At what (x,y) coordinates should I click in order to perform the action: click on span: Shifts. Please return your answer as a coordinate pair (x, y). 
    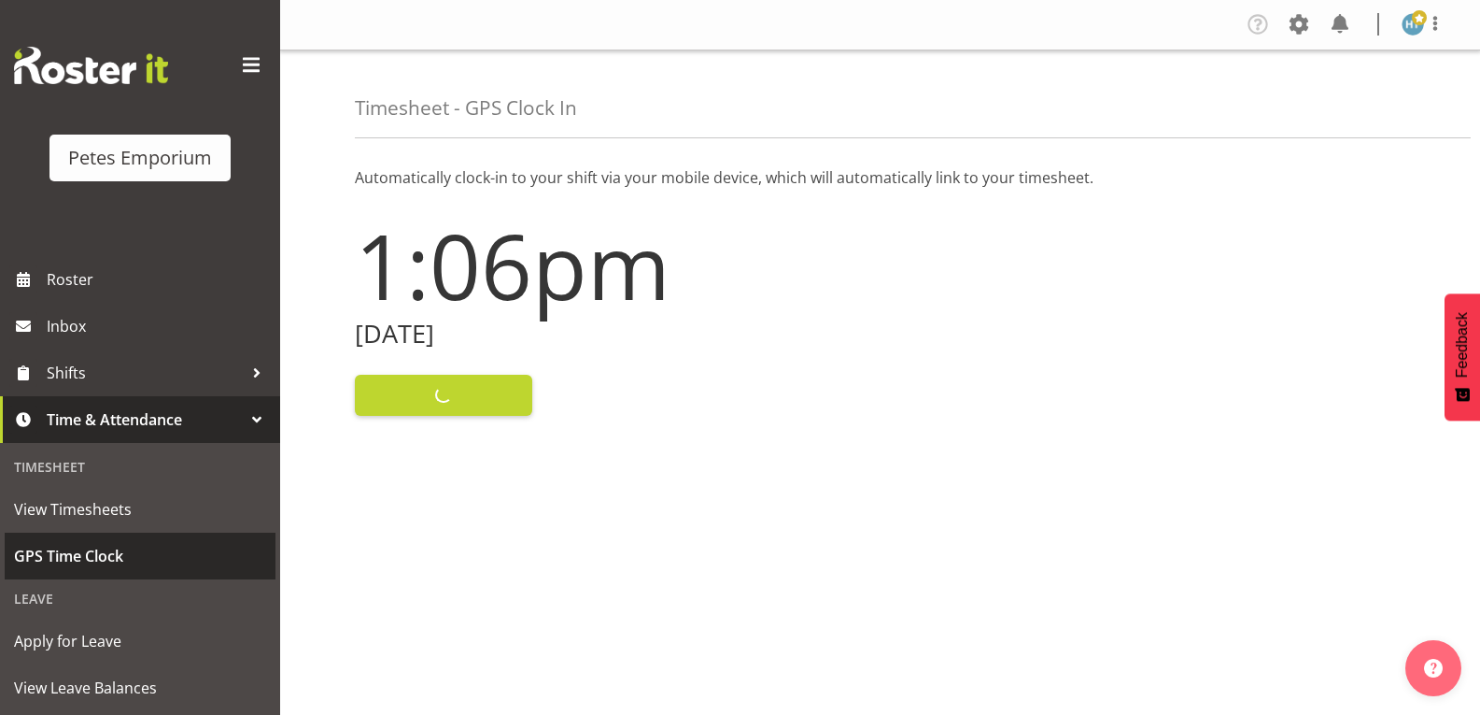
    Looking at the image, I should click on (145, 373).